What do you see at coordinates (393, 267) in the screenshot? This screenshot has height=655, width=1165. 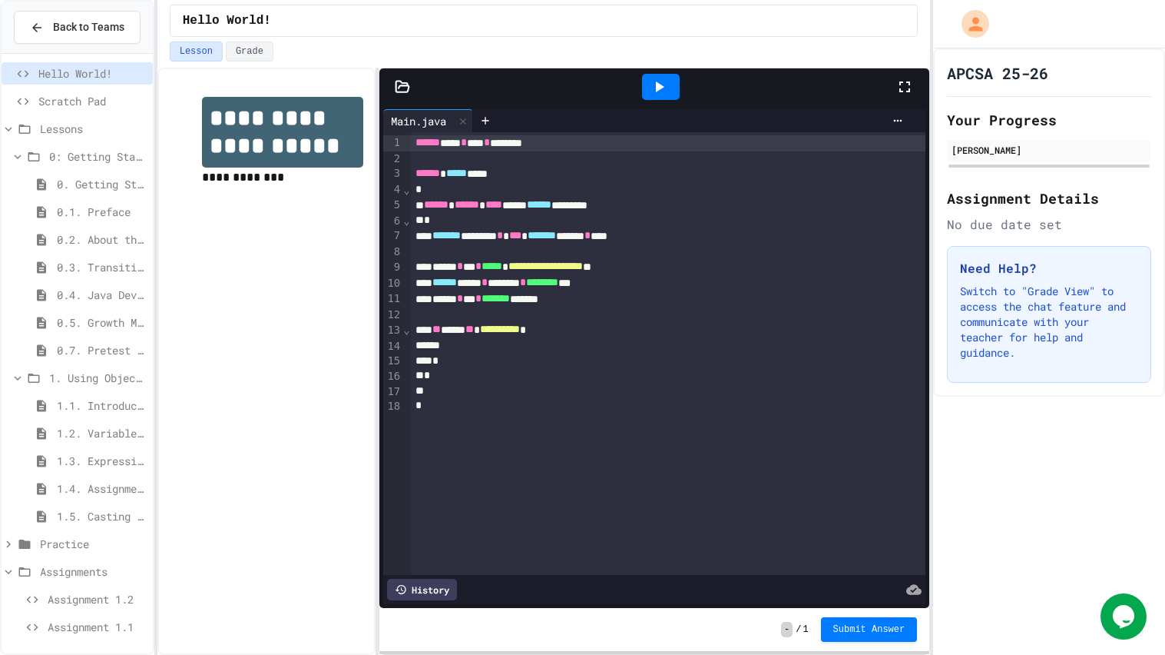 I see `div: 9` at bounding box center [393, 267].